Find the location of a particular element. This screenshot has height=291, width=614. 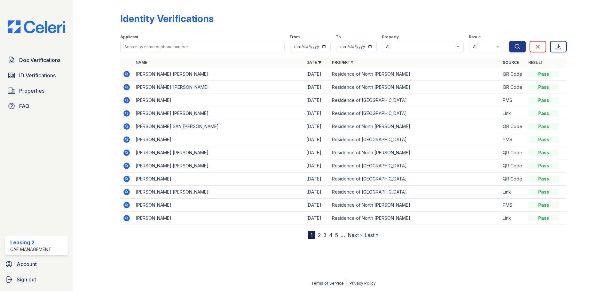

a: Source is located at coordinates (511, 62).